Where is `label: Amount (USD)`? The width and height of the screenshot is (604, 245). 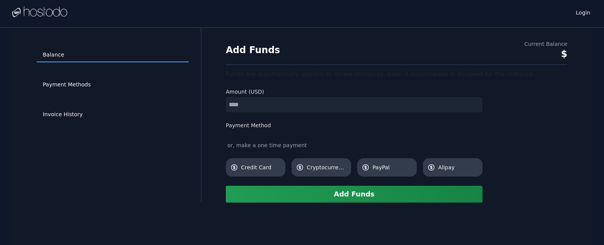 label: Amount (USD) is located at coordinates (354, 92).